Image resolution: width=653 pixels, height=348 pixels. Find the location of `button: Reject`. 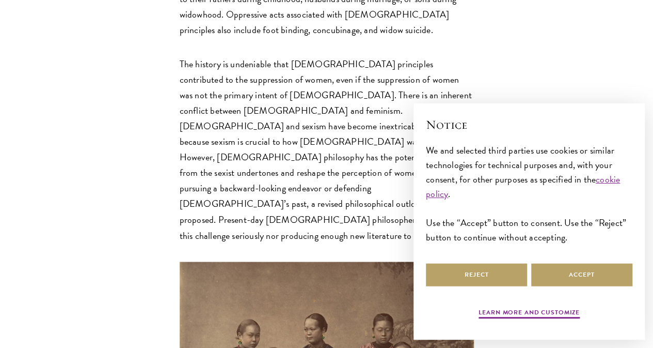

button: Reject is located at coordinates (477, 274).